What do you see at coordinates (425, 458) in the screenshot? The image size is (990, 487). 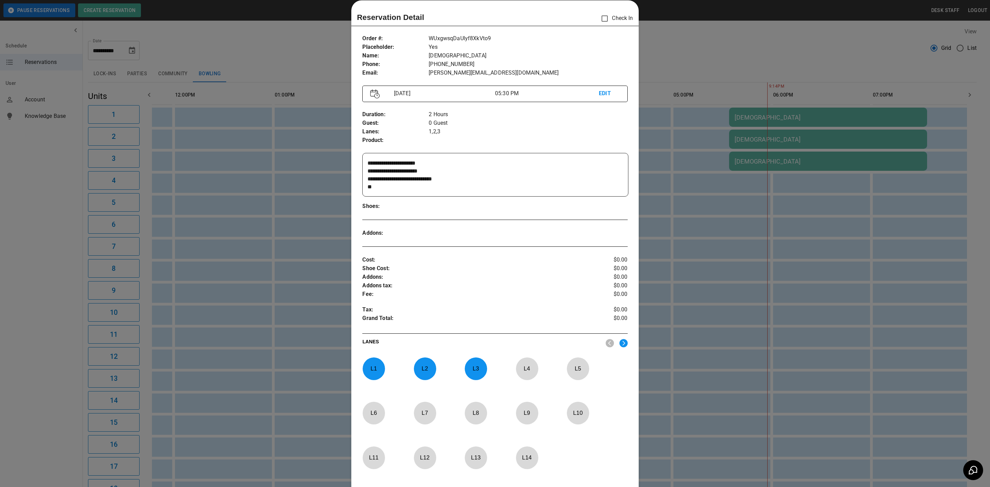 I see `p: L 12` at bounding box center [425, 458].